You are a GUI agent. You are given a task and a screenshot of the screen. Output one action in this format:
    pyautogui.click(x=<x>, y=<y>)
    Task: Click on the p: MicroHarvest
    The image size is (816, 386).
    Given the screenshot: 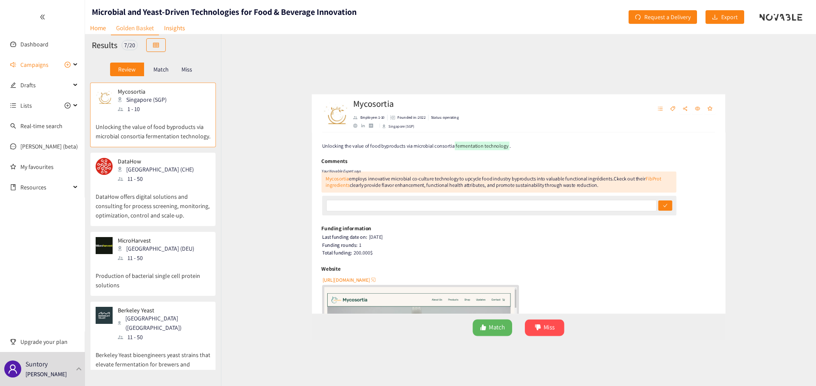 What is the action you would take?
    pyautogui.click(x=156, y=240)
    